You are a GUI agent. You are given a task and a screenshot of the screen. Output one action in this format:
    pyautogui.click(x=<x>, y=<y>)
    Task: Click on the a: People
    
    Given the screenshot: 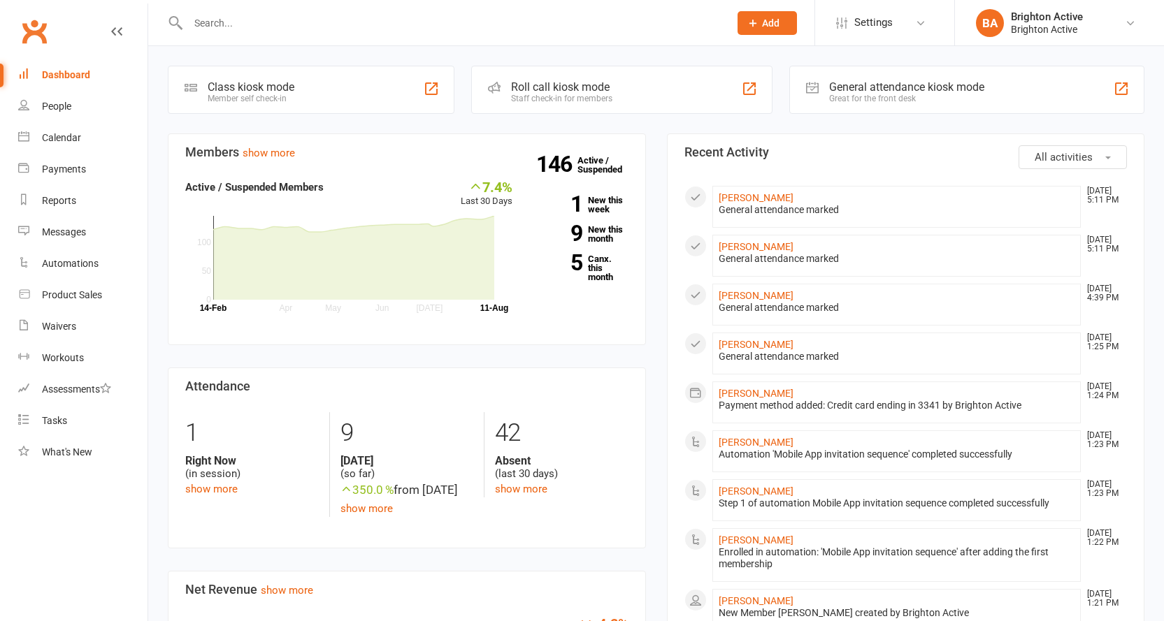 What is the action you would take?
    pyautogui.click(x=82, y=106)
    